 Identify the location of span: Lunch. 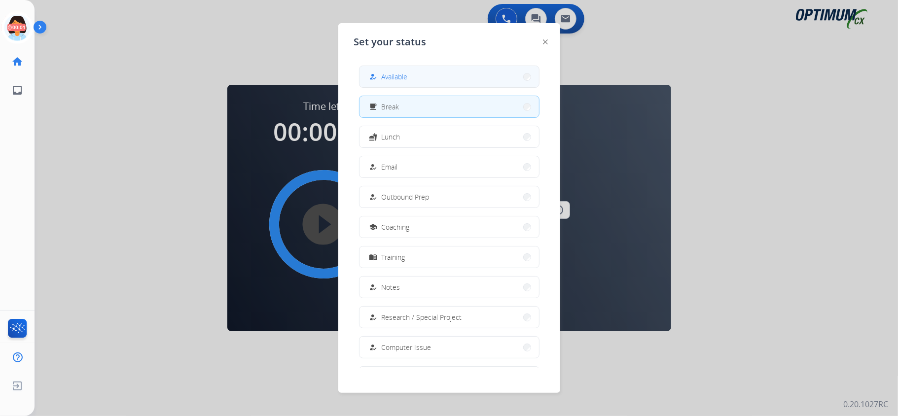
(391, 137).